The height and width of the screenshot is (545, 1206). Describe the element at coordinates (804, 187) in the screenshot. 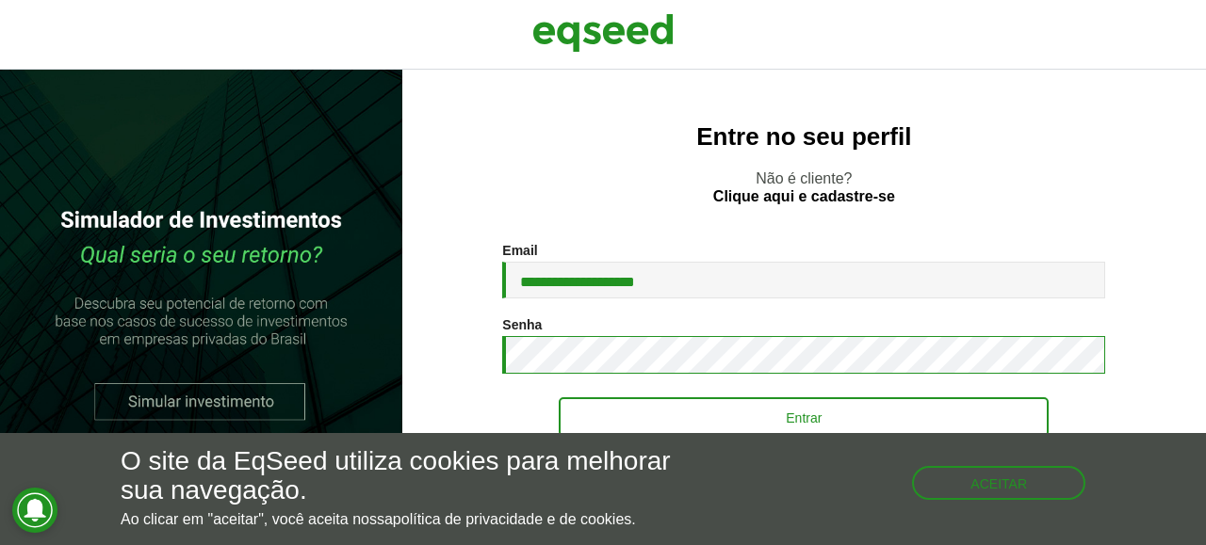

I see `p: Não é cliente?` at that location.